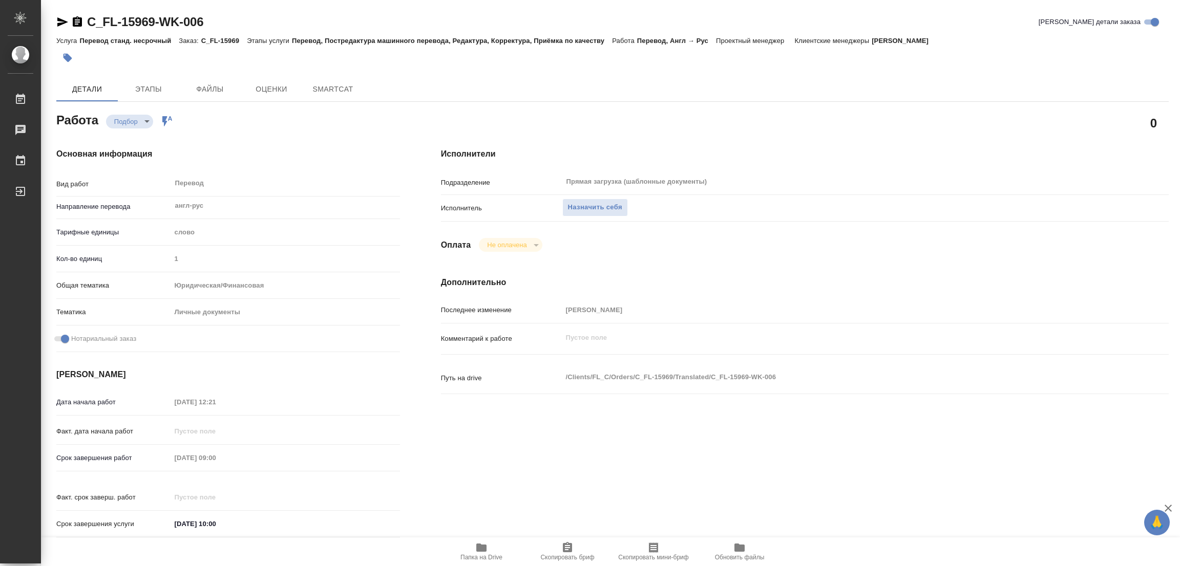 Image resolution: width=1180 pixels, height=566 pixels. What do you see at coordinates (189, 40) in the screenshot?
I see `p: Заказ:` at bounding box center [189, 40].